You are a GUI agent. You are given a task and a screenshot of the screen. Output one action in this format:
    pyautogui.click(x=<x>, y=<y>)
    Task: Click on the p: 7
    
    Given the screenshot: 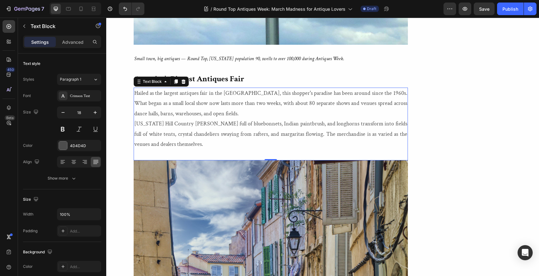 What is the action you would take?
    pyautogui.click(x=43, y=9)
    